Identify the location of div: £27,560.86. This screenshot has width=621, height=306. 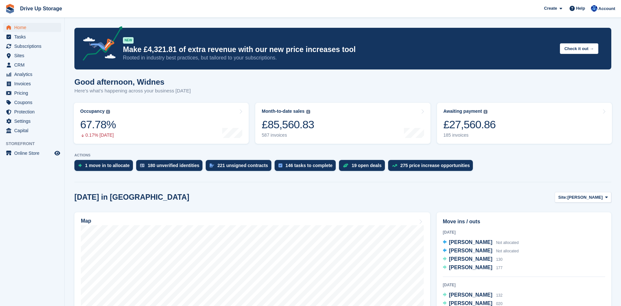
(470, 125).